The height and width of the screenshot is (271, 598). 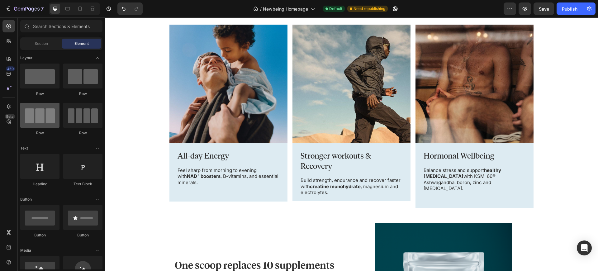 What do you see at coordinates (99, 159) in the screenshot?
I see `strong: NAD⁺ boosters` at bounding box center [99, 159].